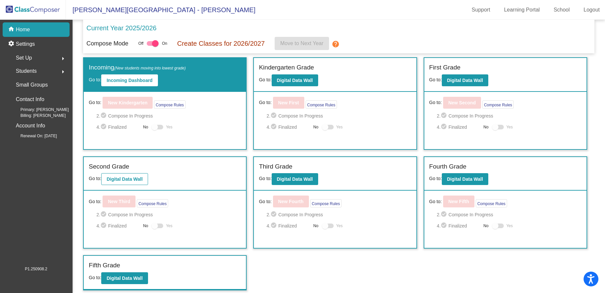 Image resolution: width=605 pixels, height=293 pixels. What do you see at coordinates (592, 10) in the screenshot?
I see `a: Logout` at bounding box center [592, 10].